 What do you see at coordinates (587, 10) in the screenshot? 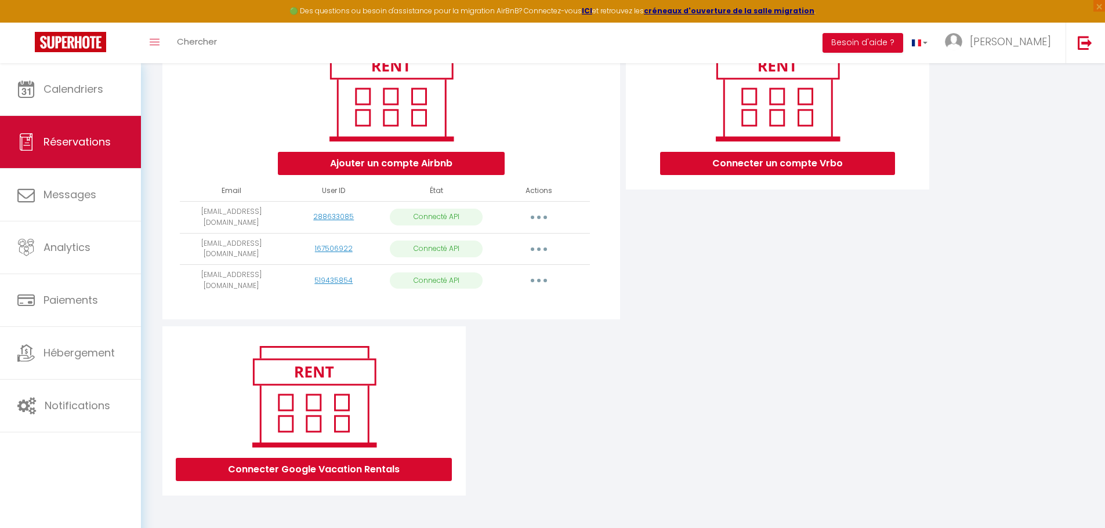
I see `strong: ICI` at bounding box center [587, 10].